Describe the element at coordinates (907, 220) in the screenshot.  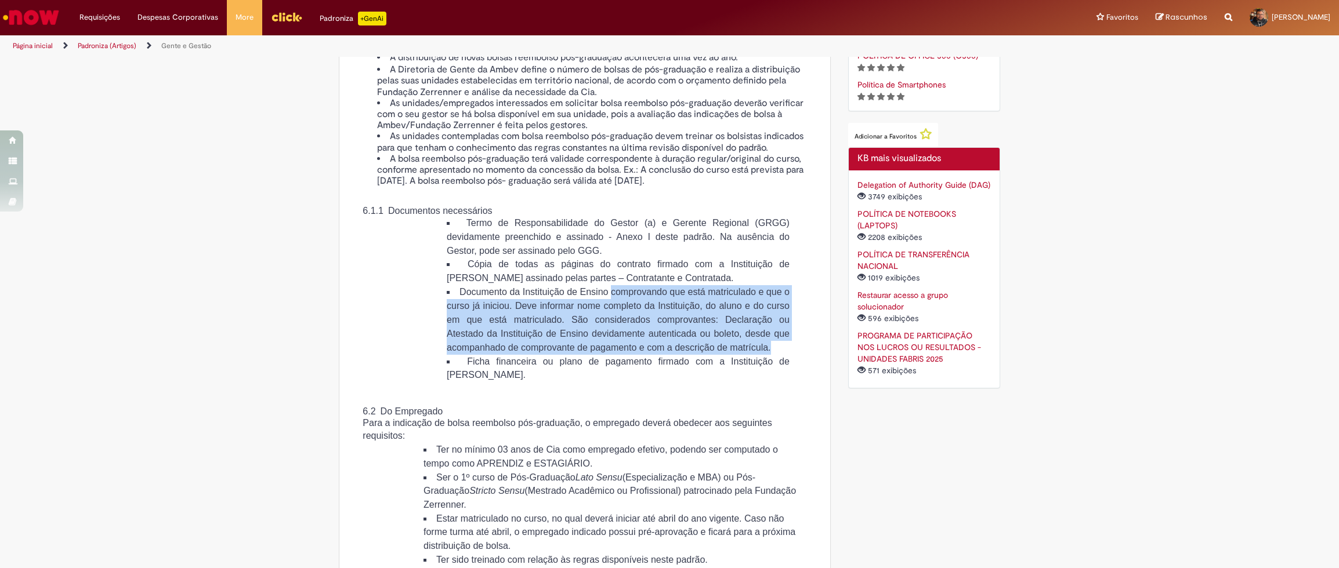
I see `a: POLÍTICA DE NOTEBOOKS (LAPTOPS)` at that location.